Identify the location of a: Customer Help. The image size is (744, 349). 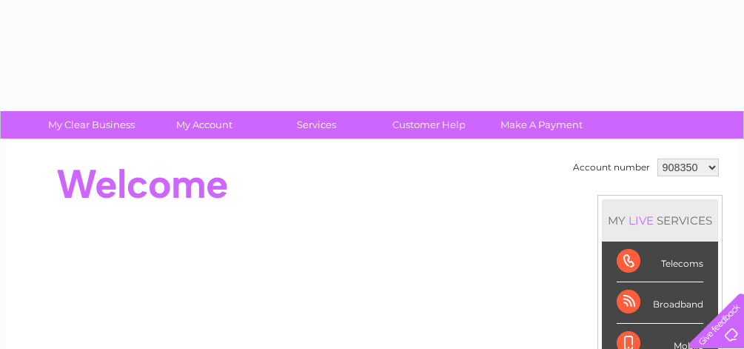
(429, 124).